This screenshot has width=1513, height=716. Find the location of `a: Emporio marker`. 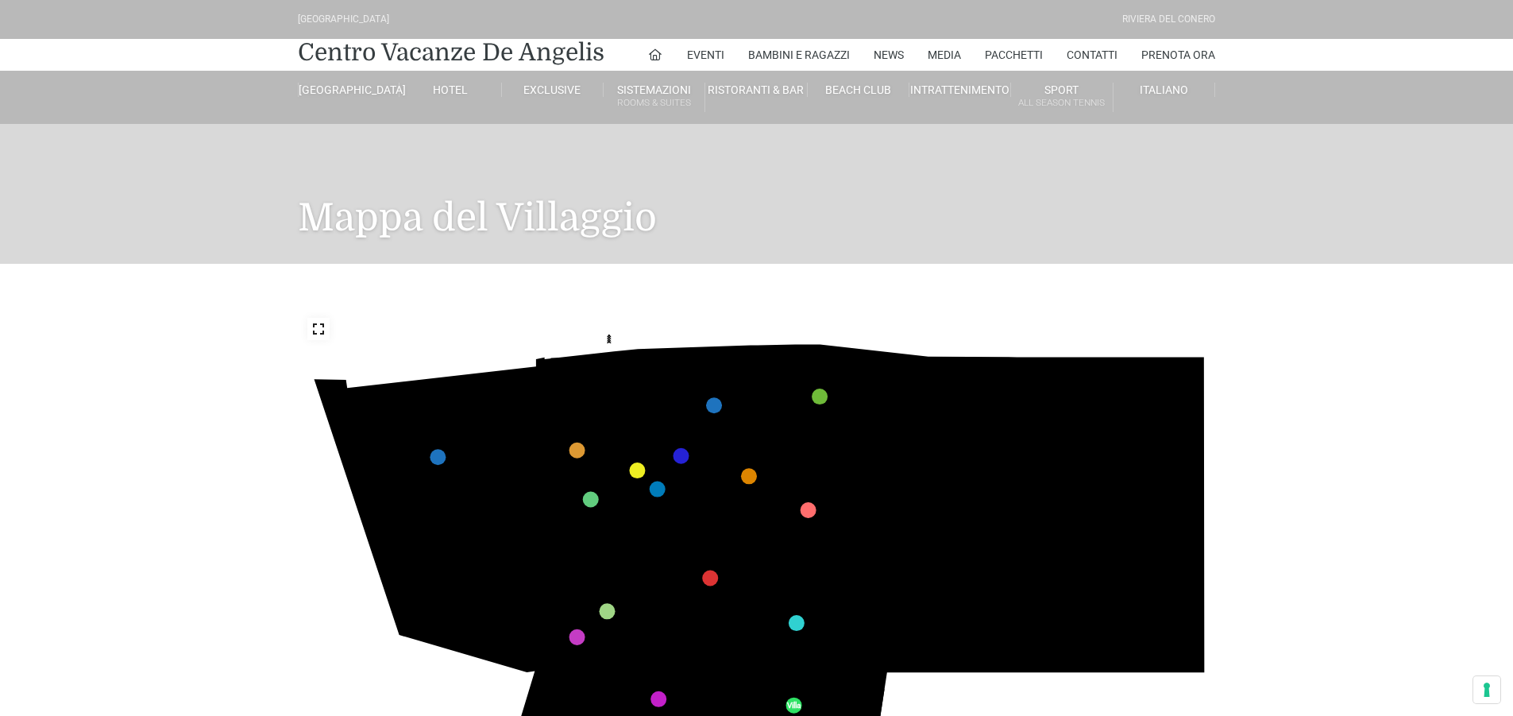

a: Emporio marker is located at coordinates (637, 470).